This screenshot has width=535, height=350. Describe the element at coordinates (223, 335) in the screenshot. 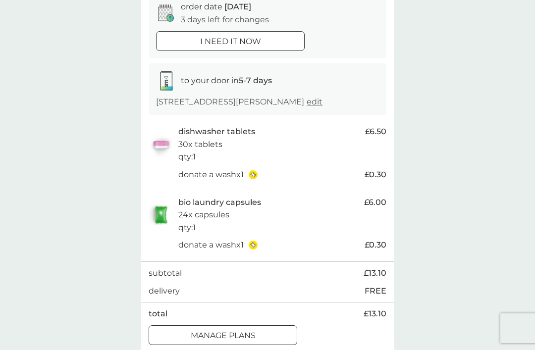

I see `button: manage plans` at that location.